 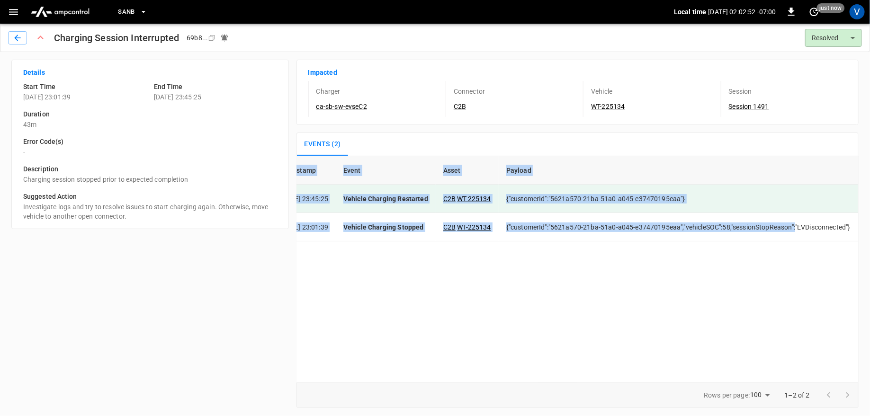 I want to click on th: Asset, so click(x=467, y=170).